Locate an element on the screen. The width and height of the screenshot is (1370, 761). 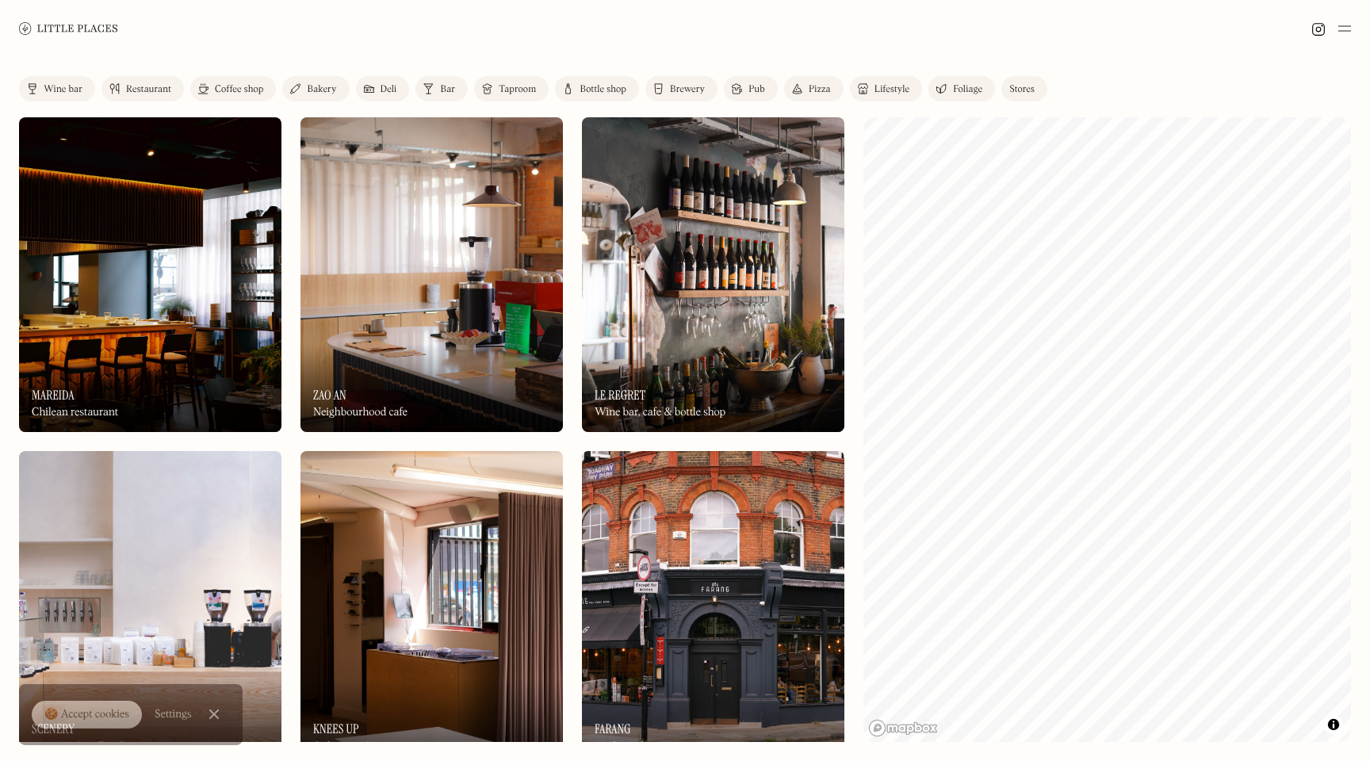
a: 🍪 Accept cookies is located at coordinates (86, 715).